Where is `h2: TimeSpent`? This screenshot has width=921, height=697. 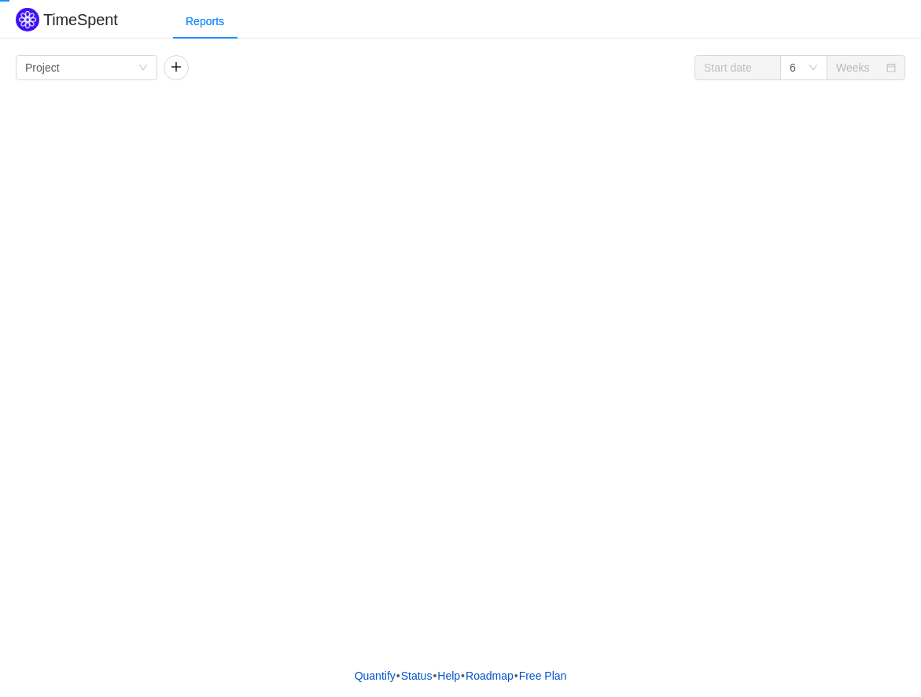 h2: TimeSpent is located at coordinates (80, 20).